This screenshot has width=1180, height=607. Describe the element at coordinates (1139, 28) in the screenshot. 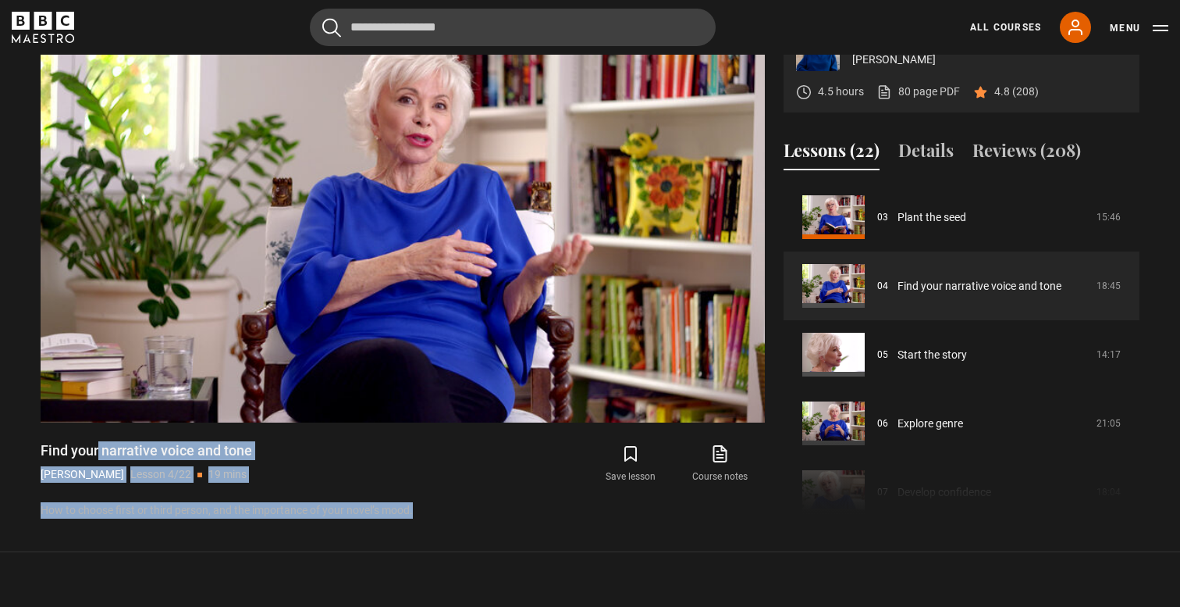

I see `button: Toggle navigation` at that location.